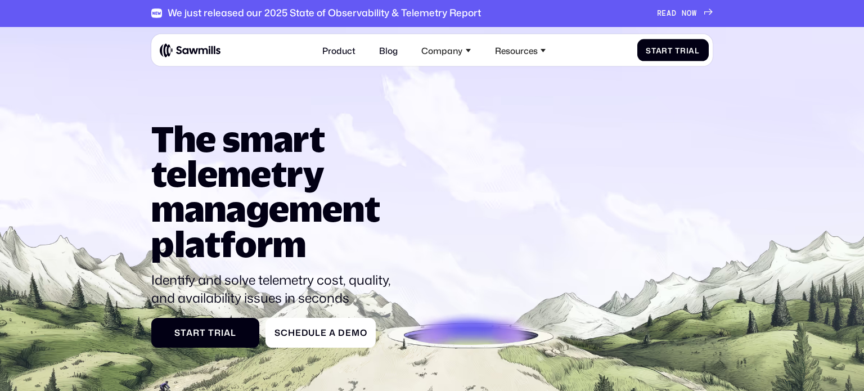  What do you see at coordinates (276, 191) in the screenshot?
I see `h1: The smart telemetry management platform` at bounding box center [276, 191].